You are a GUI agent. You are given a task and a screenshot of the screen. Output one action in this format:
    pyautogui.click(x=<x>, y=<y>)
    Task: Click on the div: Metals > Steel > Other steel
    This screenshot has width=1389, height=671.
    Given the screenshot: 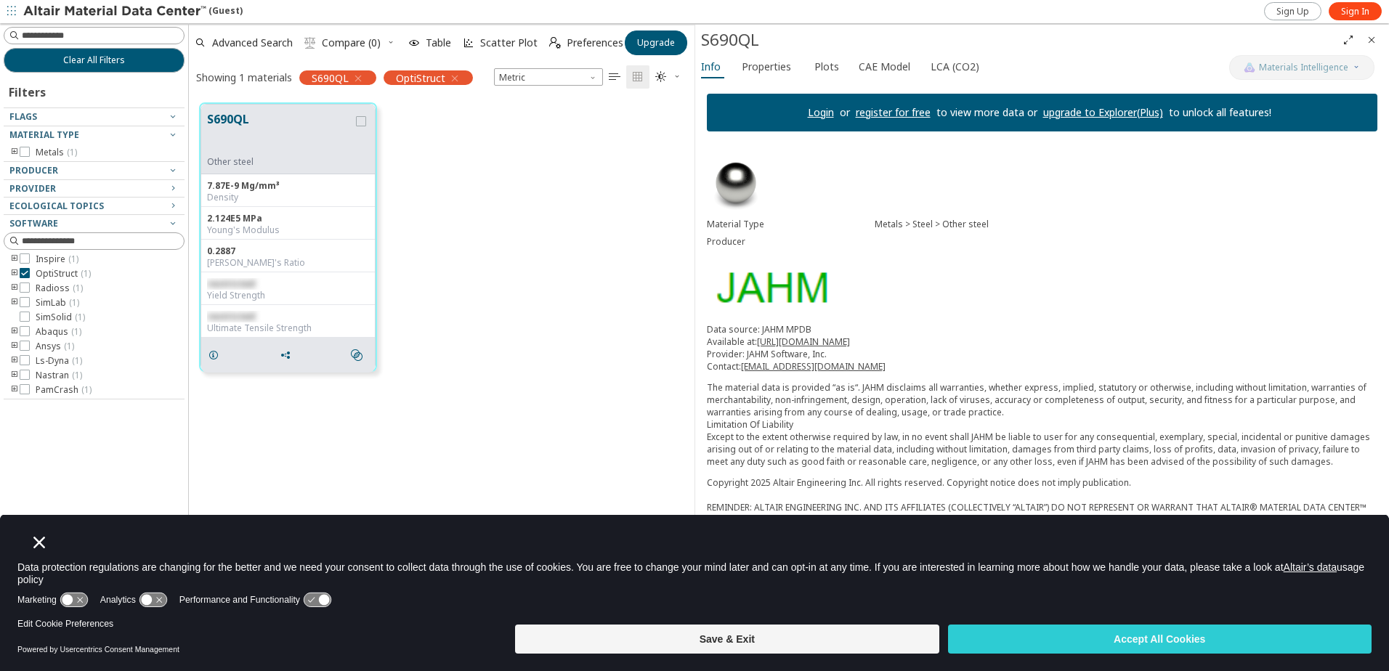 What is the action you would take?
    pyautogui.click(x=1126, y=224)
    